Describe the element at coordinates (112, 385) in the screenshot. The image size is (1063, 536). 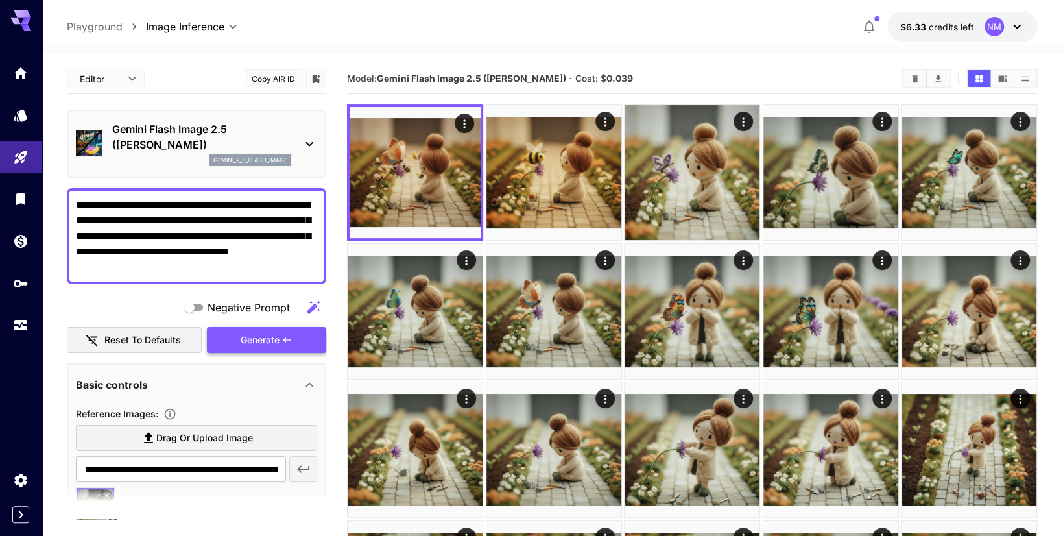
I see `p: Basic controls` at that location.